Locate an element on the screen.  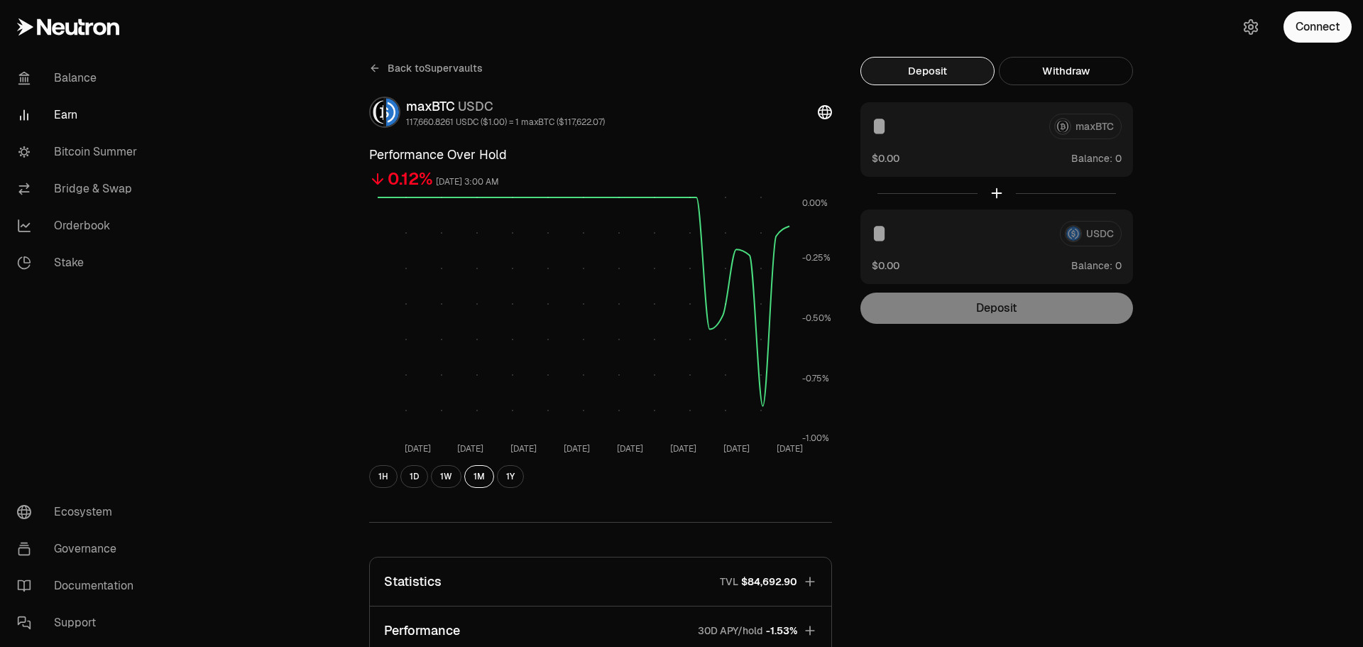
span: USDC is located at coordinates (476, 106).